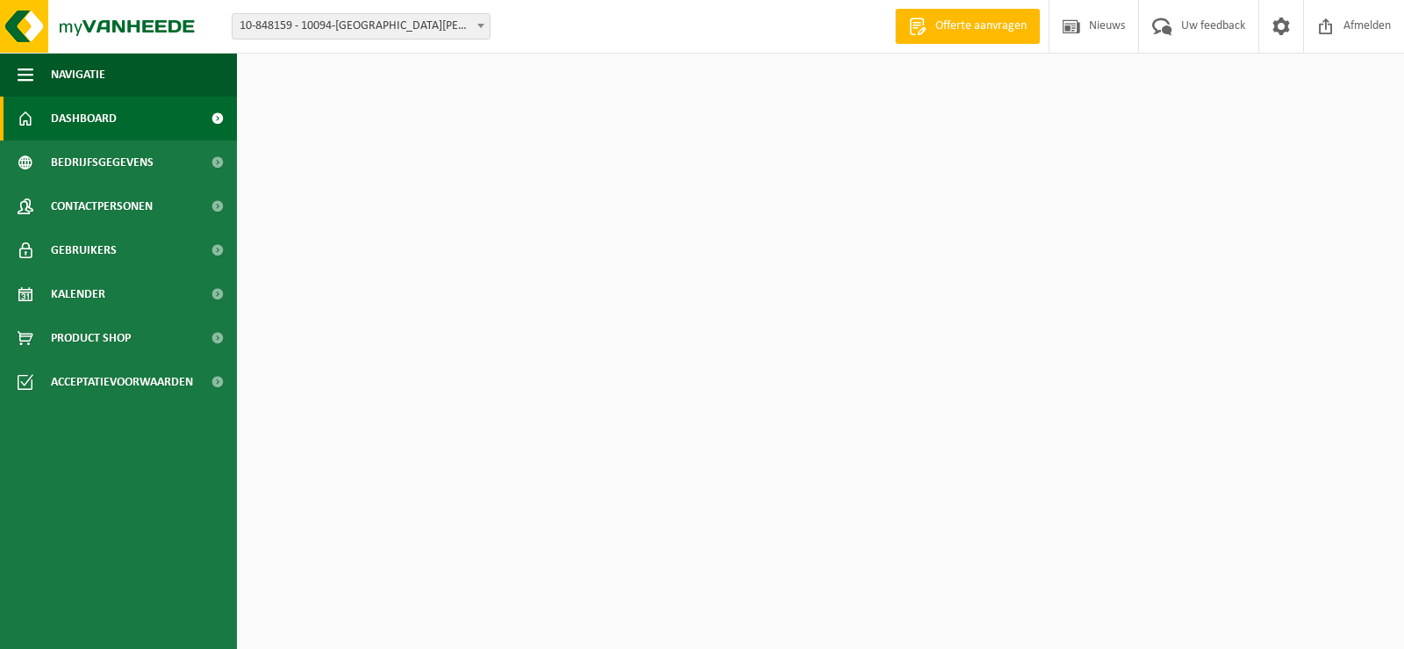 Image resolution: width=1404 pixels, height=649 pixels. Describe the element at coordinates (102, 206) in the screenshot. I see `span: Contactpersonen` at that location.